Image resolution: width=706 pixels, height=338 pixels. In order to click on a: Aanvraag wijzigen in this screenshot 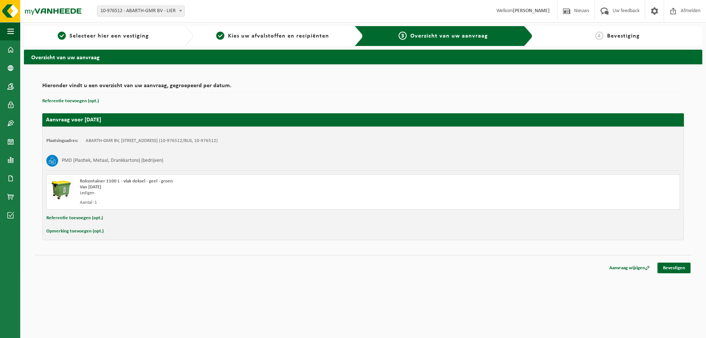, I will do `click(630, 268)`.